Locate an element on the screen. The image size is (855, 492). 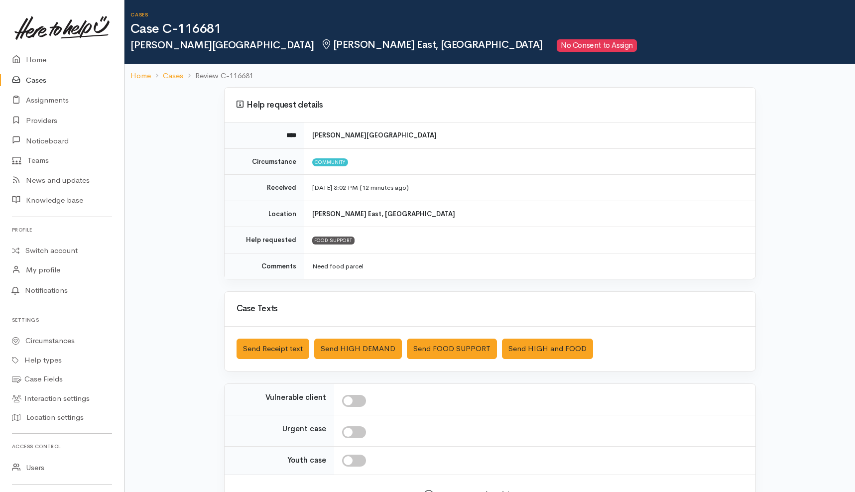
li: Review C-116681 is located at coordinates (218, 76).